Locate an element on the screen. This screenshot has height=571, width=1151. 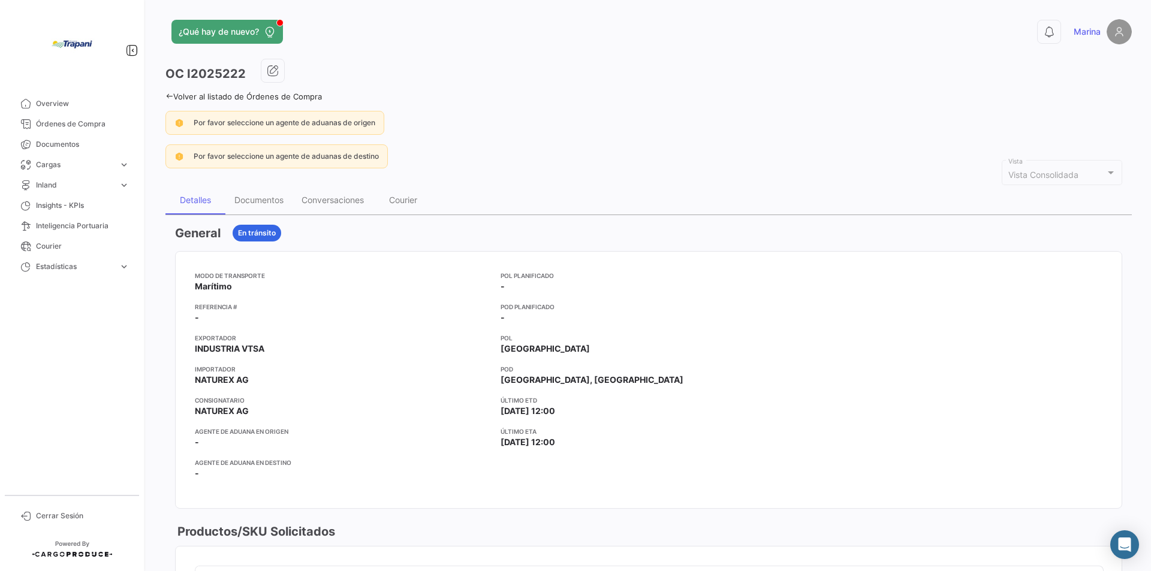
h3: Productos/SKU Solicitados is located at coordinates (255, 532).